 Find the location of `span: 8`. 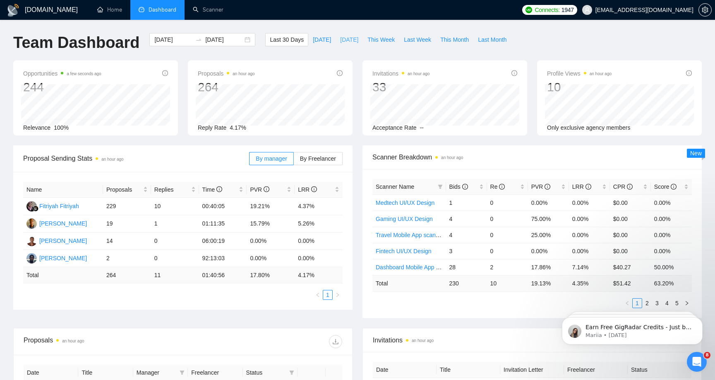

span: 8 is located at coordinates (707, 356).